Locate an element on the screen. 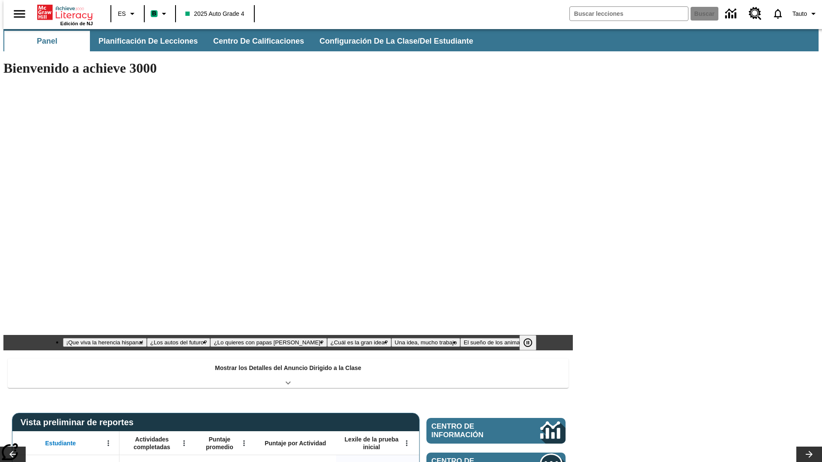 This screenshot has height=462, width=822. span: B is located at coordinates (154, 13).